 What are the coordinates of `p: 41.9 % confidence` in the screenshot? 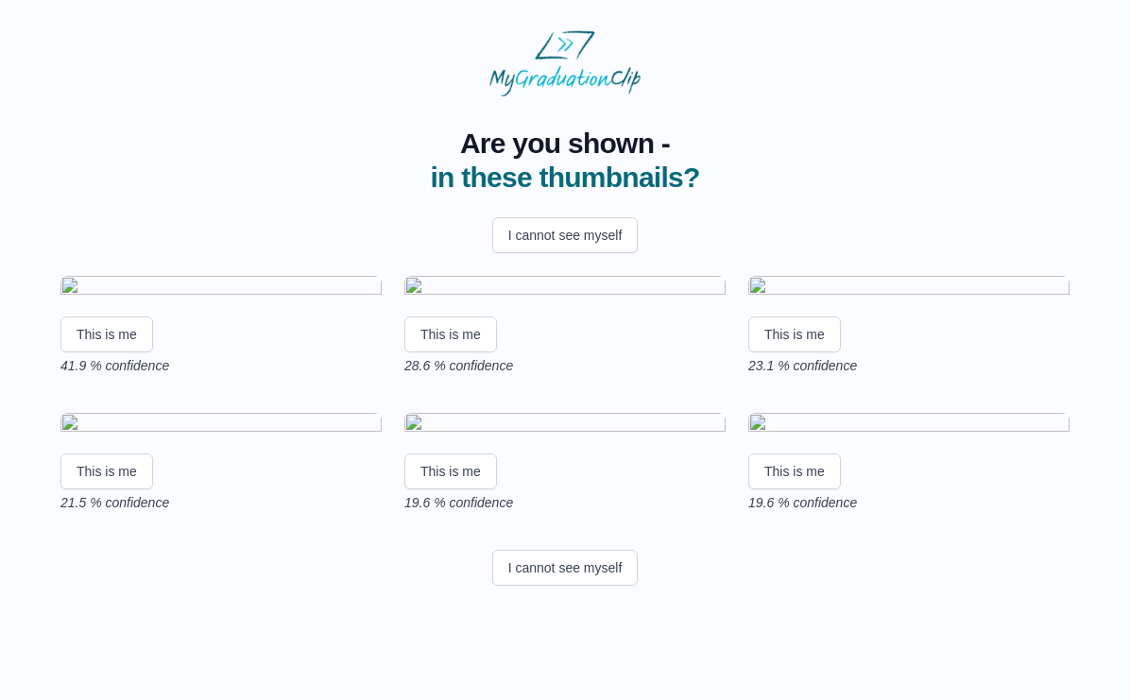 It's located at (221, 366).